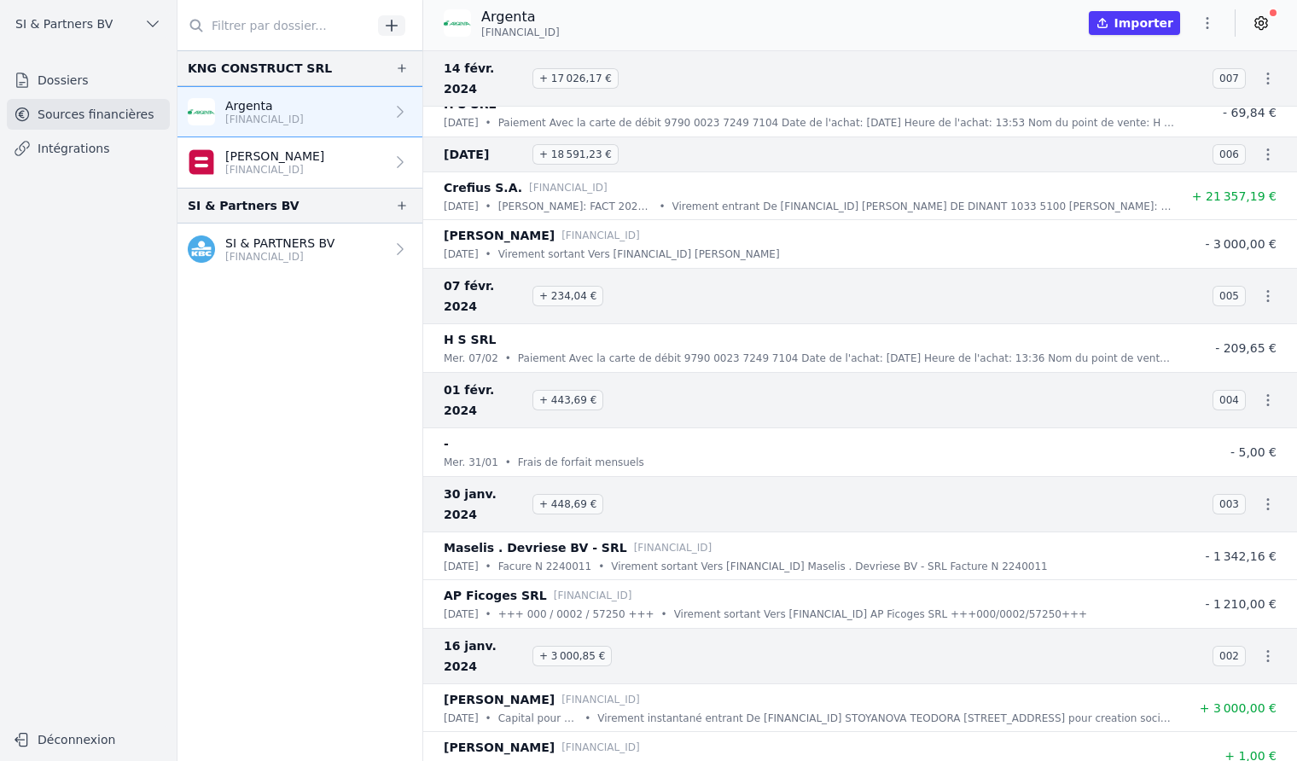 Image resolution: width=1297 pixels, height=761 pixels. Describe the element at coordinates (88, 24) in the screenshot. I see `button: SI & Partners BV` at that location.